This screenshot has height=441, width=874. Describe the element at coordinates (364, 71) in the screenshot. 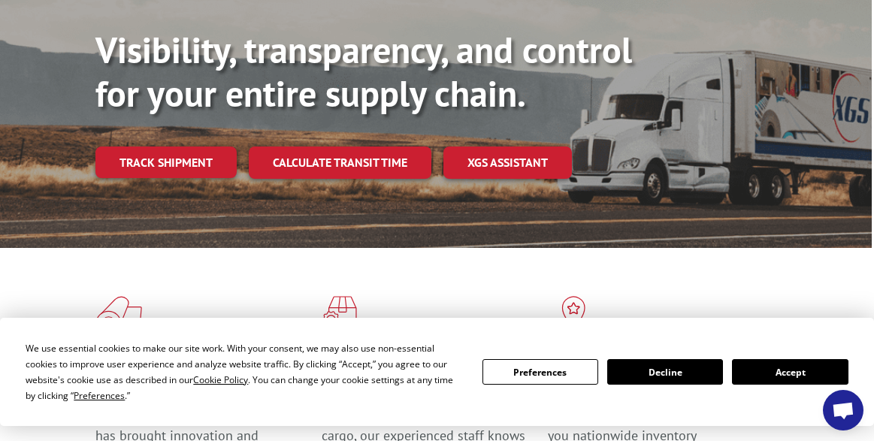

I see `b: Visibility, transparency, and control for your entire supply chain.` at that location.